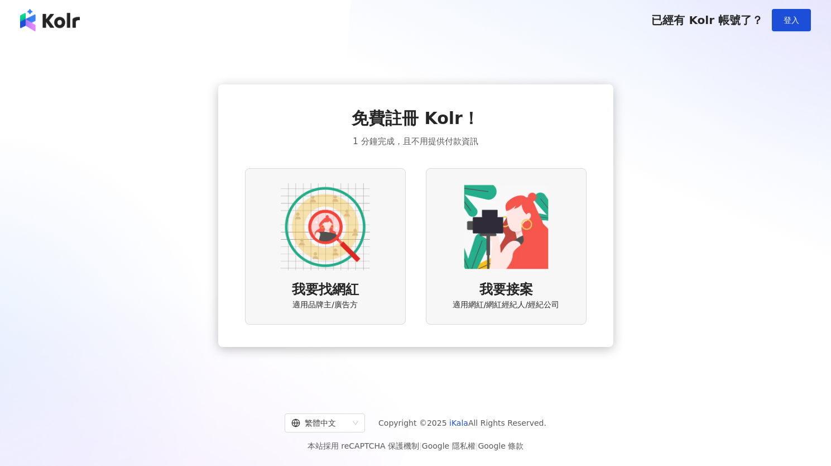 This screenshot has width=831, height=466. I want to click on span: 本站採用 reCAPTCHA 保護機制, so click(415, 446).